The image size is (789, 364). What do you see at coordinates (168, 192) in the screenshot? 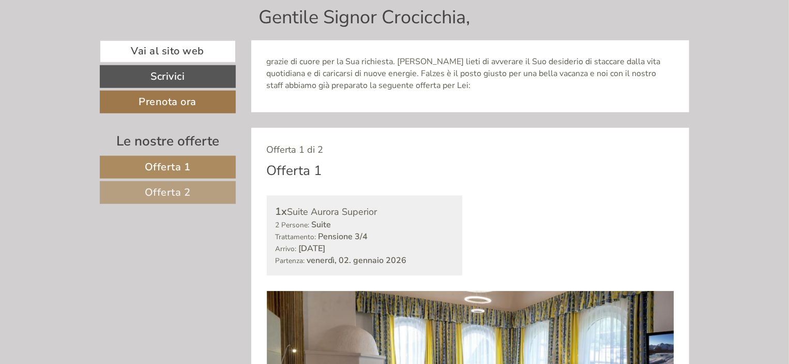
I see `span: Offerta 2` at bounding box center [168, 192].